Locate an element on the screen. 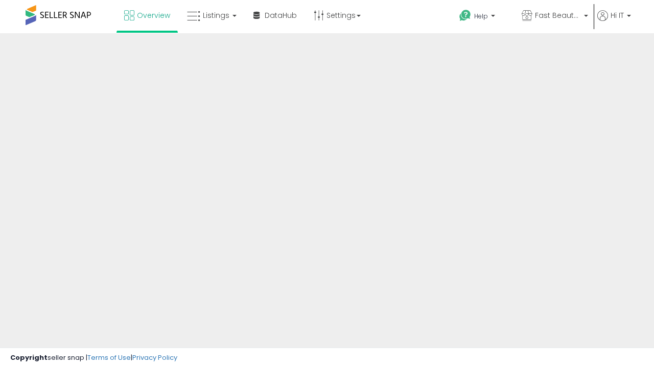  span: Overview is located at coordinates (153, 15).